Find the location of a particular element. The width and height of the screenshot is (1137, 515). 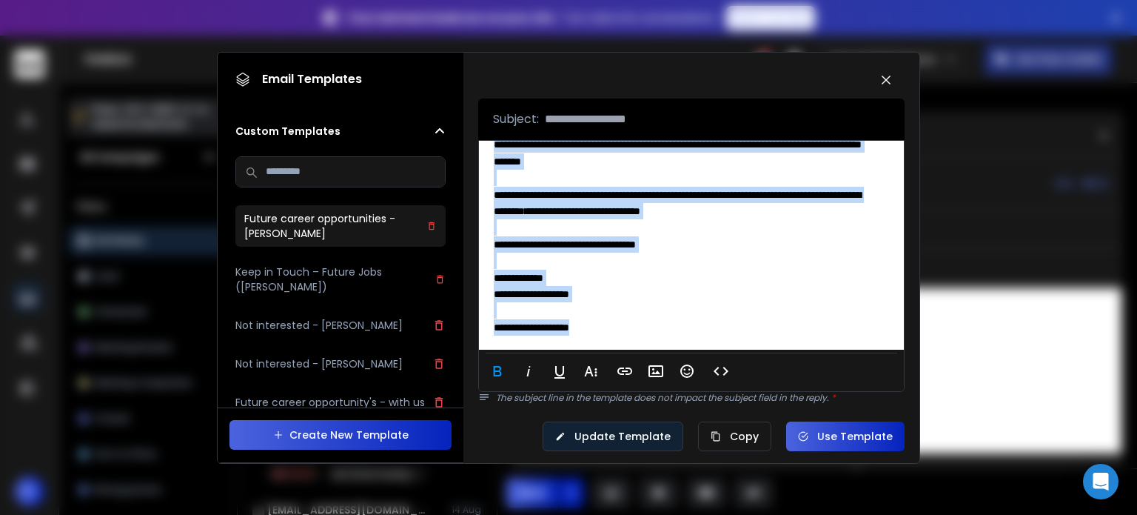

button: Insert Link (Ctrl+K) is located at coordinates (625, 371).